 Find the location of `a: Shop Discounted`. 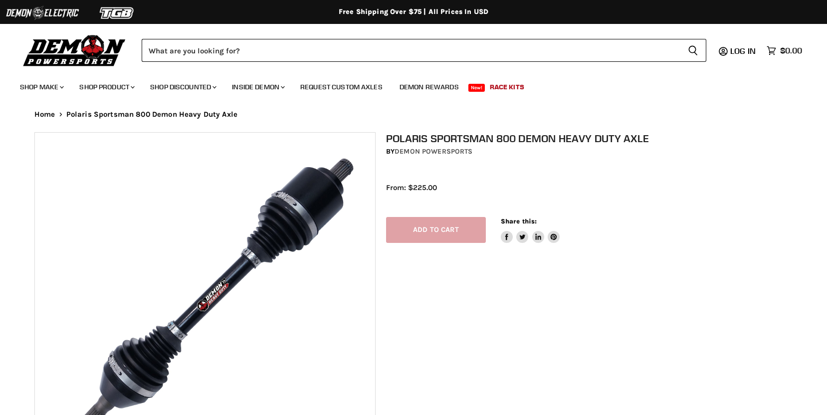

a: Shop Discounted is located at coordinates (183, 87).